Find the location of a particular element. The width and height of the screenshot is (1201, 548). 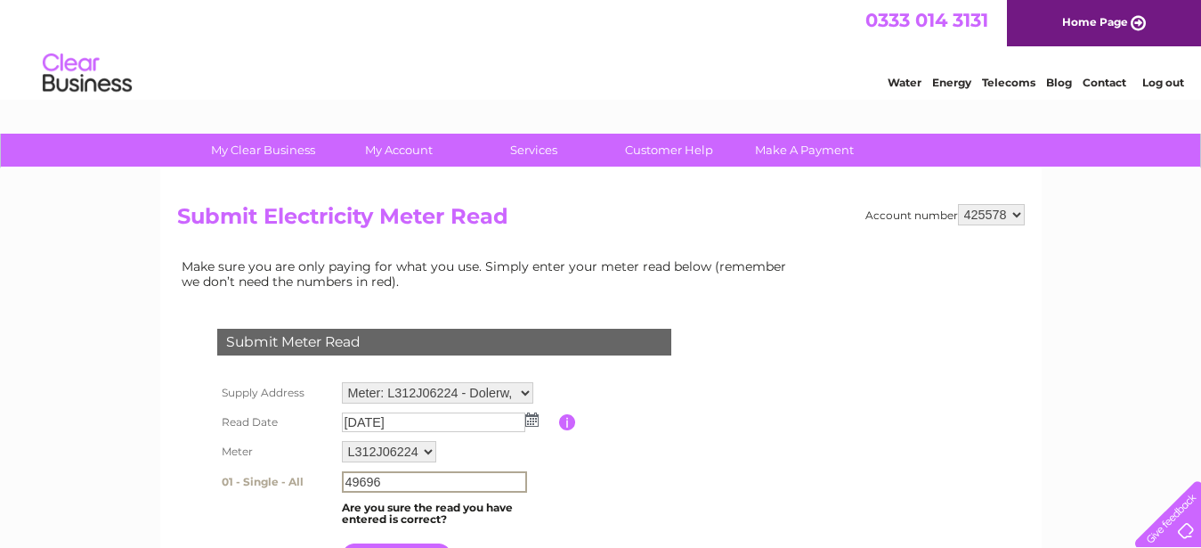

a: My Clear Business is located at coordinates (263, 150).